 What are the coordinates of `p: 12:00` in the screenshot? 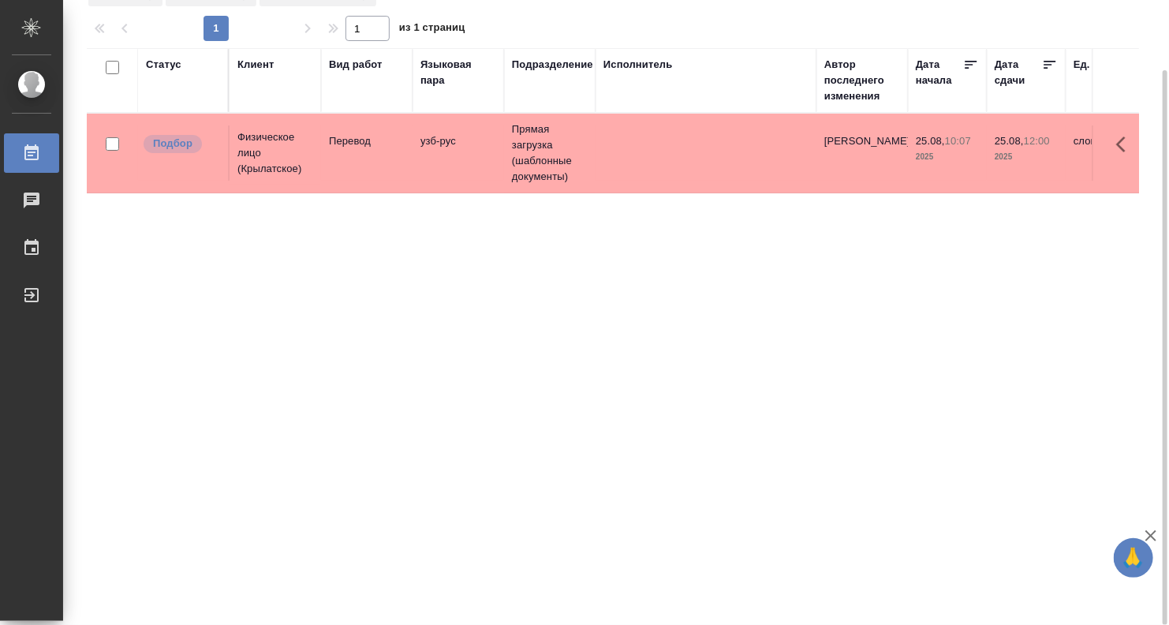 It's located at (1036, 140).